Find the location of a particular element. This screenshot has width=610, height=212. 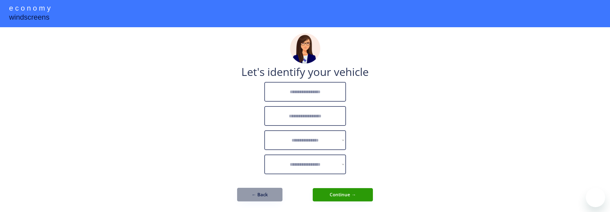

div: e c o n o m y is located at coordinates (30, 9).